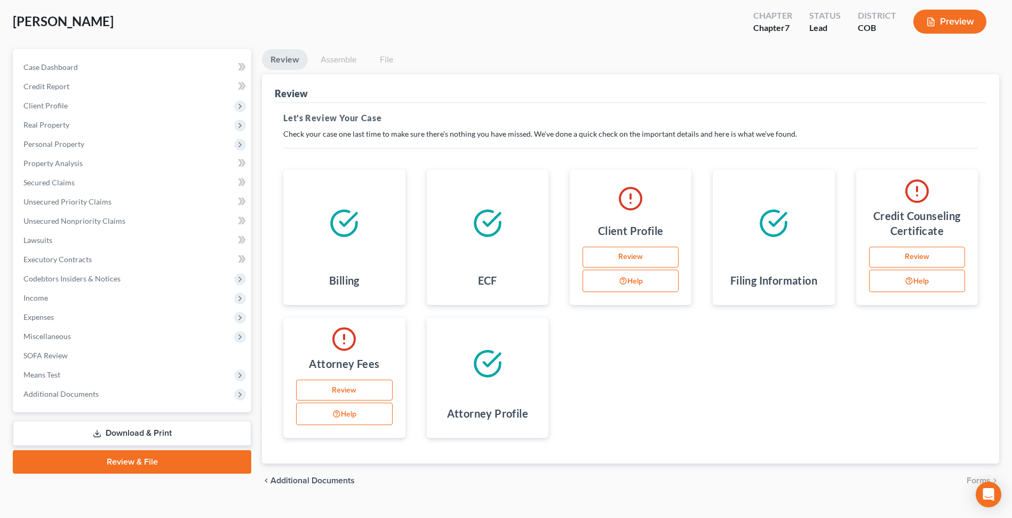 This screenshot has height=518, width=1012. I want to click on div: District, so click(877, 15).